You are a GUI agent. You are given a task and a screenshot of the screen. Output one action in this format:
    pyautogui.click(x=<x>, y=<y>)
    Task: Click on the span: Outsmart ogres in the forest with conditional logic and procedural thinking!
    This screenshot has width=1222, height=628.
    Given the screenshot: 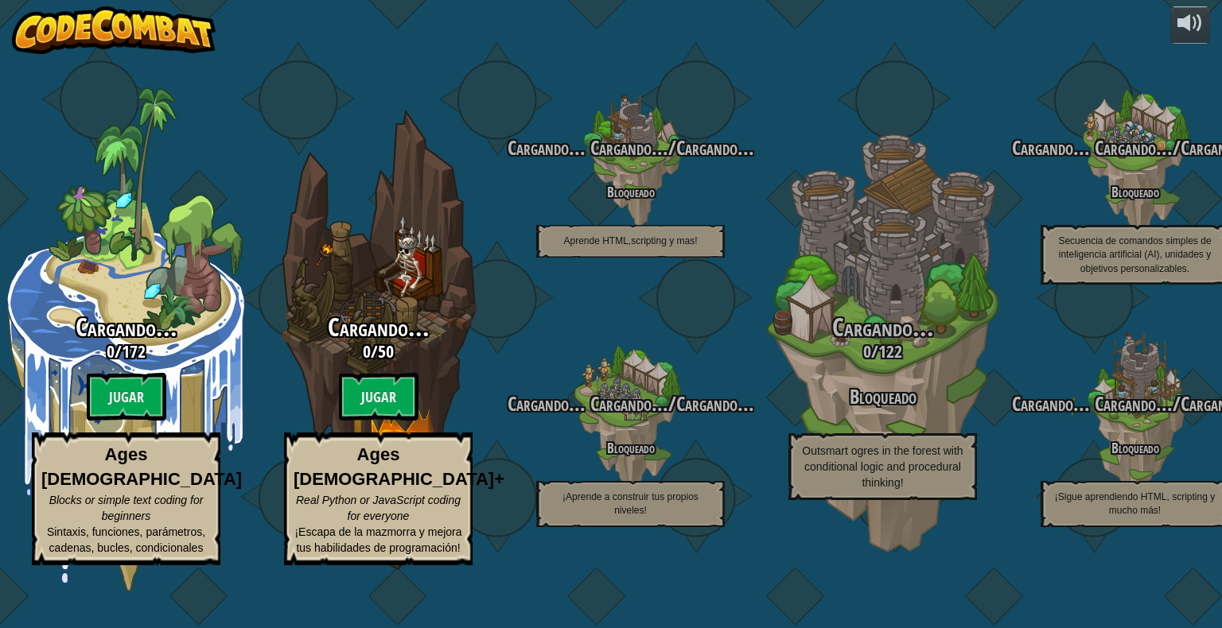 What is the action you would take?
    pyautogui.click(x=882, y=467)
    